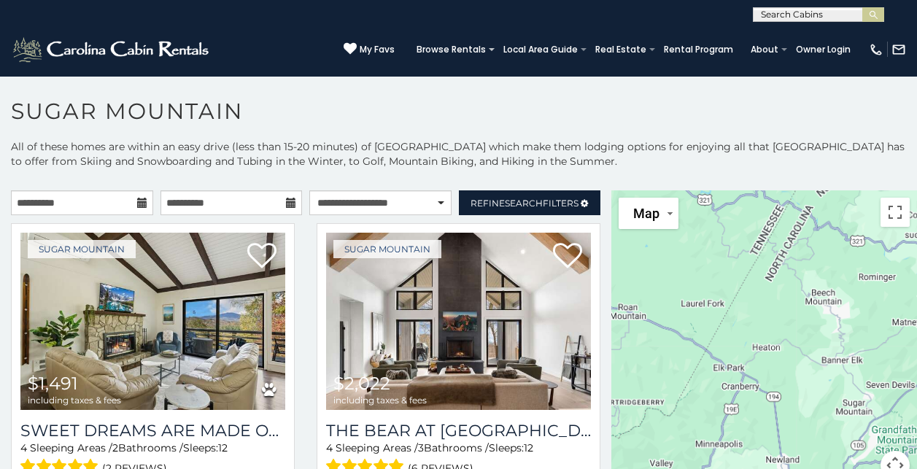 Image resolution: width=917 pixels, height=469 pixels. Describe the element at coordinates (112, 50) in the screenshot. I see `img: White-1-2.png` at that location.